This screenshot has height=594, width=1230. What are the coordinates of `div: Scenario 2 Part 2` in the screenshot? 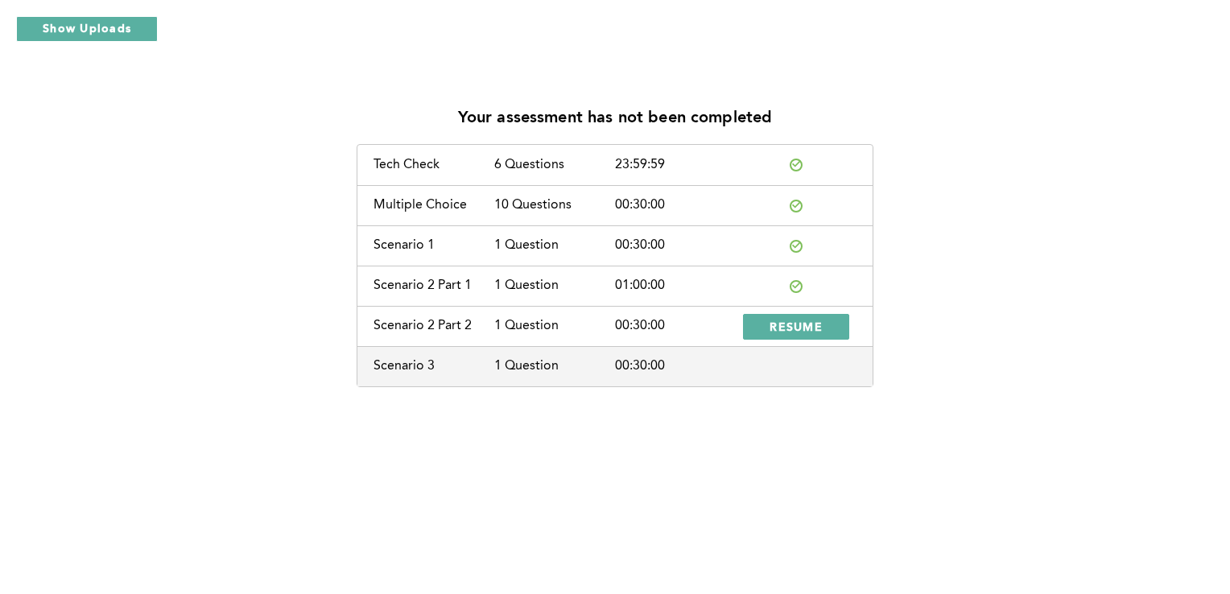 It's located at (434, 326).